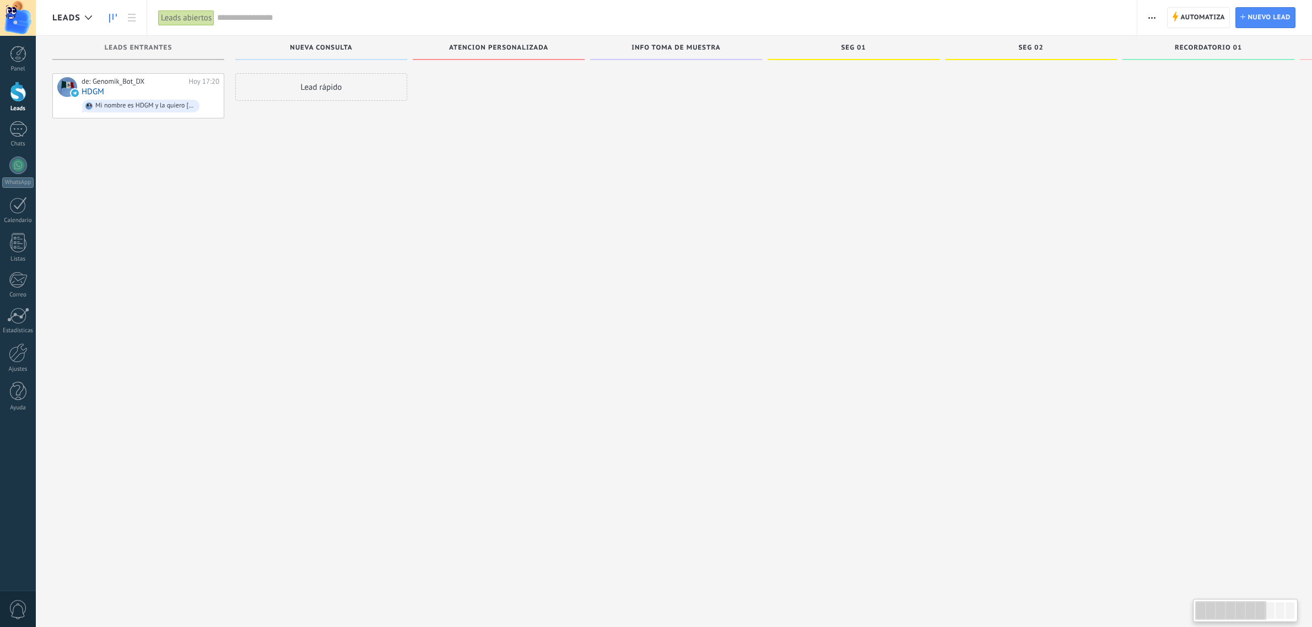  I want to click on span: SEG 01, so click(853, 48).